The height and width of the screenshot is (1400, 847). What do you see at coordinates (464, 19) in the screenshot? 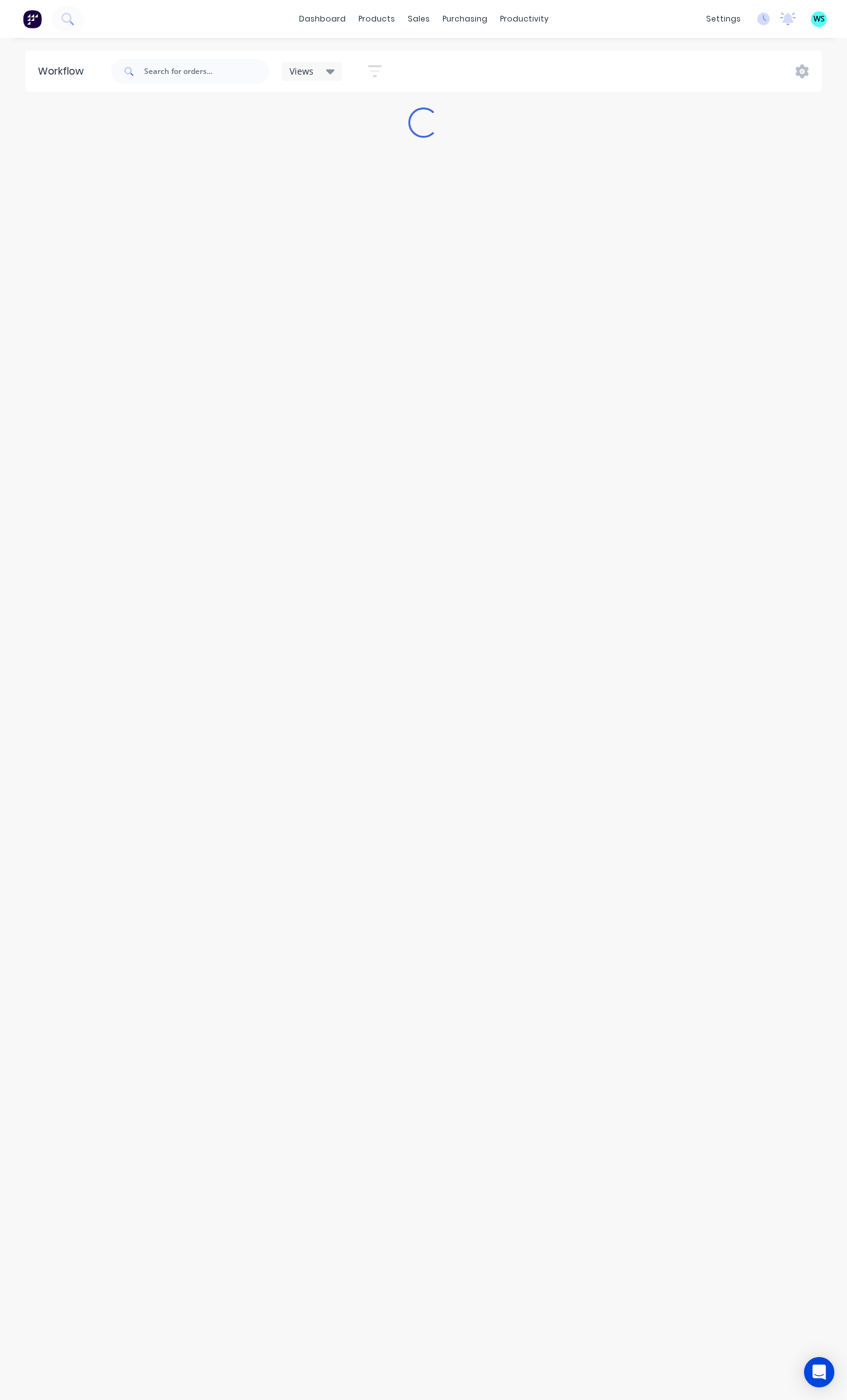
I see `div: purchasing` at bounding box center [464, 19].